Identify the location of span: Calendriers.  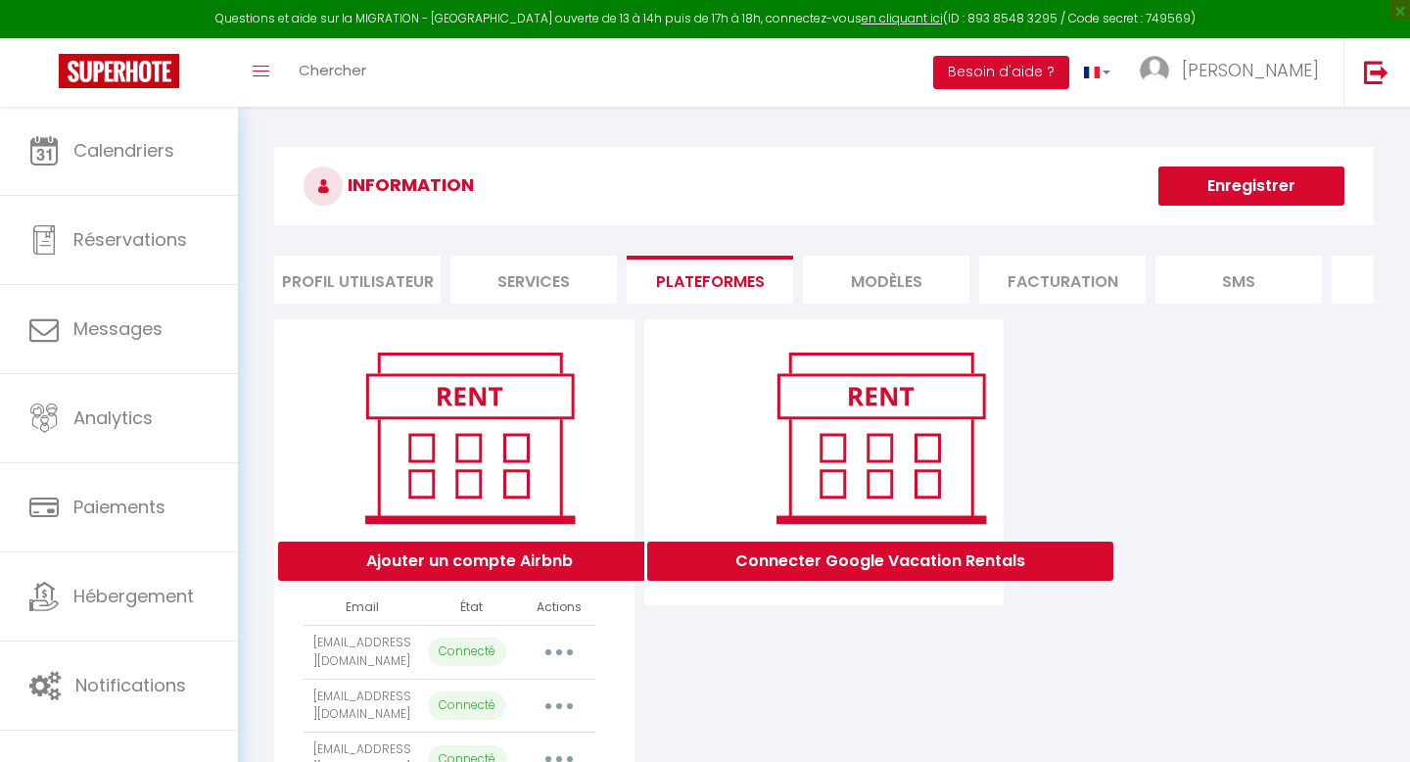
(123, 150).